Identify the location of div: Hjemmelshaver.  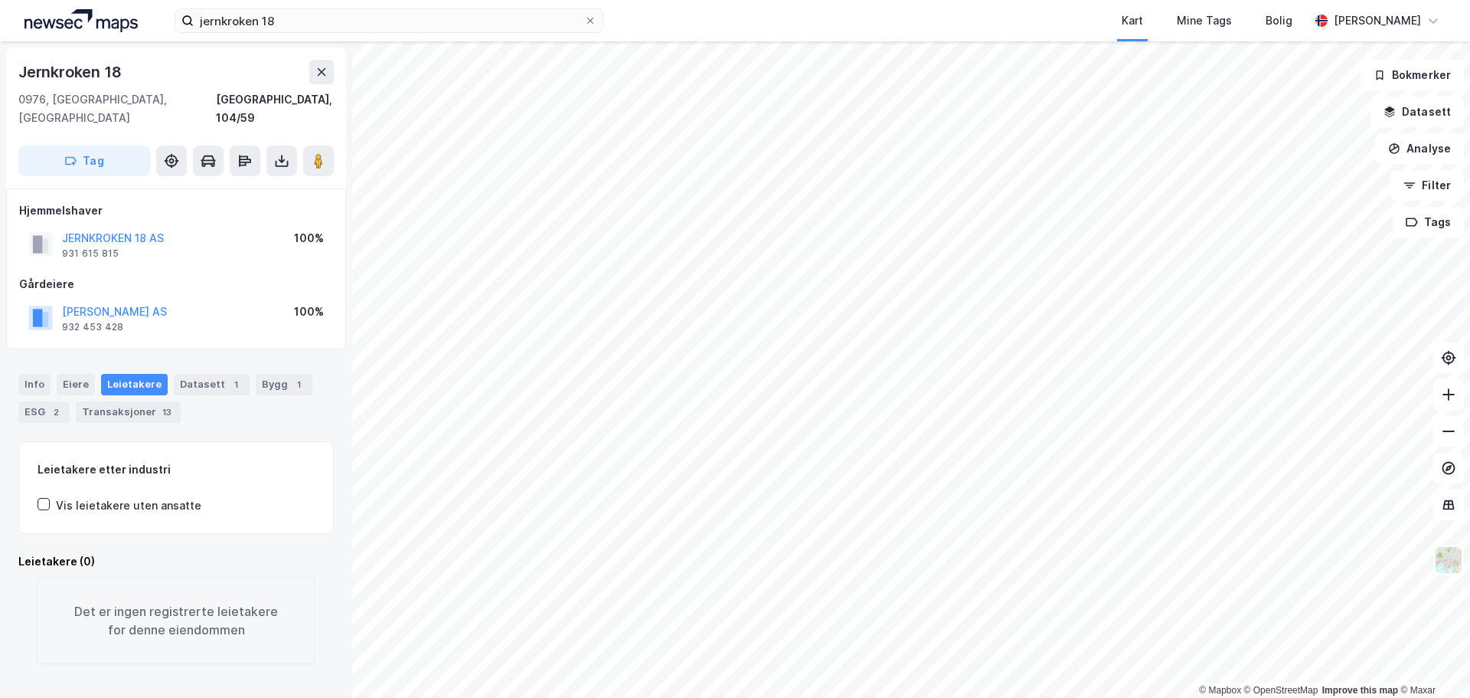
(176, 211).